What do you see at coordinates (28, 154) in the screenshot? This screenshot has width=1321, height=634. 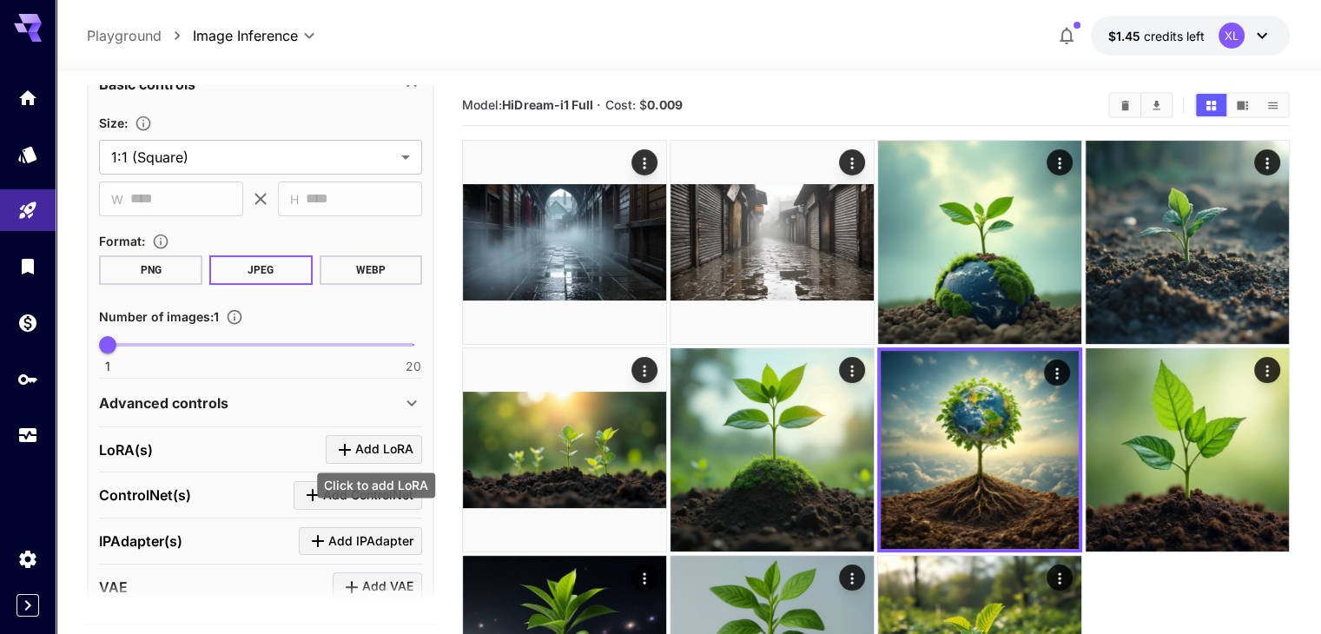 I see `div: Models` at bounding box center [28, 154].